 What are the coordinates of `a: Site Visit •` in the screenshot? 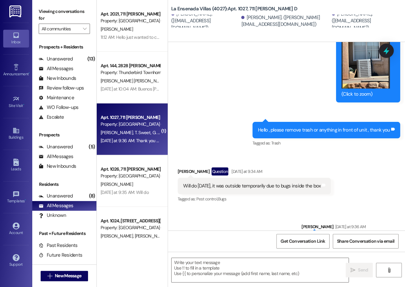 It's located at (16, 102).